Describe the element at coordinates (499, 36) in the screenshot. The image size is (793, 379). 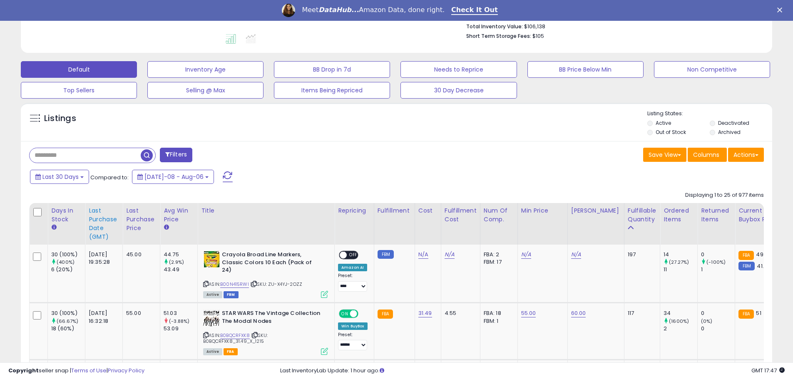
I see `b: Short Term Storage Fees:` at that location.